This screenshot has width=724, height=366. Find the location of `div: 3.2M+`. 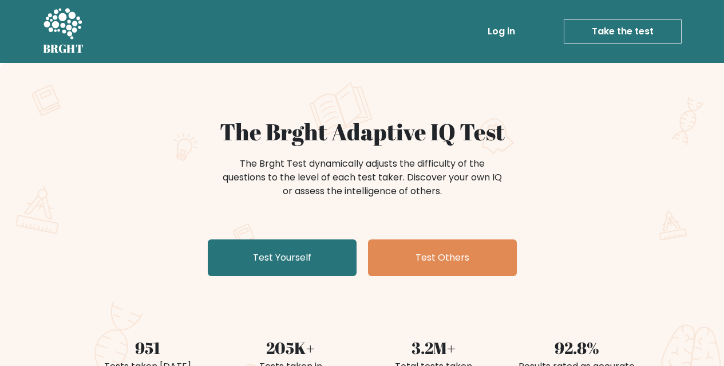

div: 3.2M+ is located at coordinates (434, 347).